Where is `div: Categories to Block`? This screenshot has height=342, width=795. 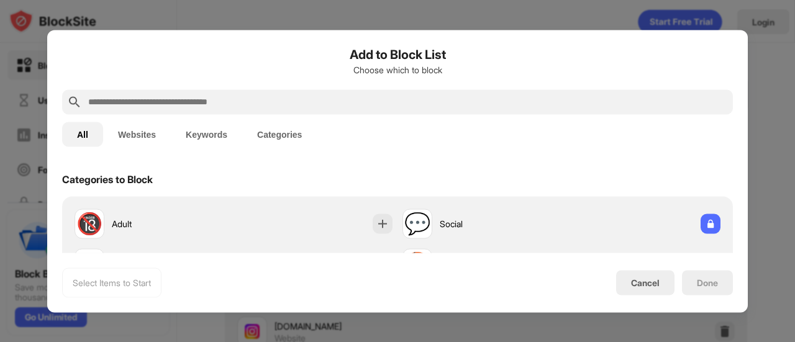 div: Categories to Block is located at coordinates (107, 179).